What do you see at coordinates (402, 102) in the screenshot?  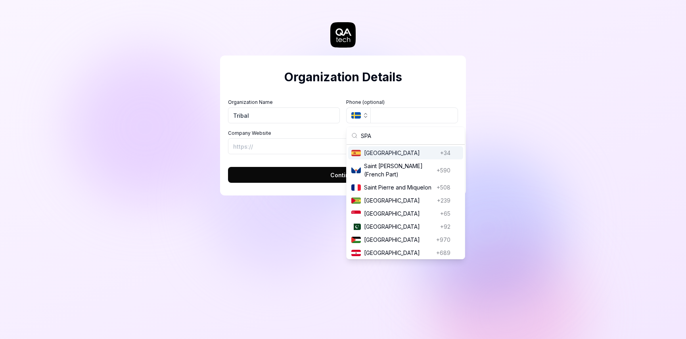 I see `label: Phone (optional)` at bounding box center [402, 102].